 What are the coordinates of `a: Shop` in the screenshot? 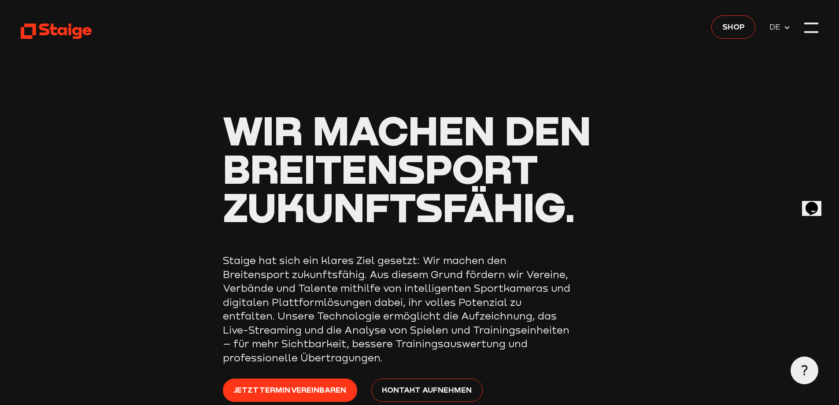 It's located at (734, 27).